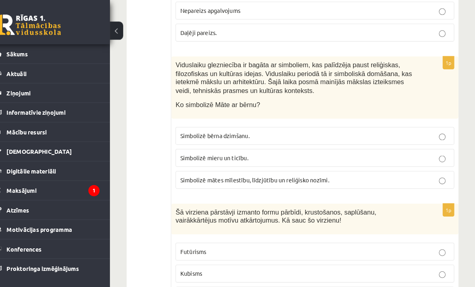 Image resolution: width=475 pixels, height=287 pixels. What do you see at coordinates (225, 101) in the screenshot?
I see `span: Ko simbolizē Māte ar bērnu?` at bounding box center [225, 101].